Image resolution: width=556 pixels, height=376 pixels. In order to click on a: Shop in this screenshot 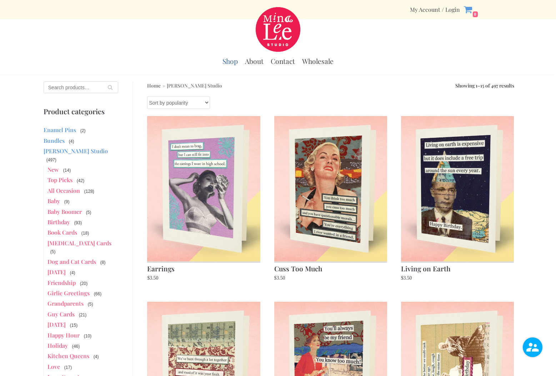, I will do `click(230, 61)`.